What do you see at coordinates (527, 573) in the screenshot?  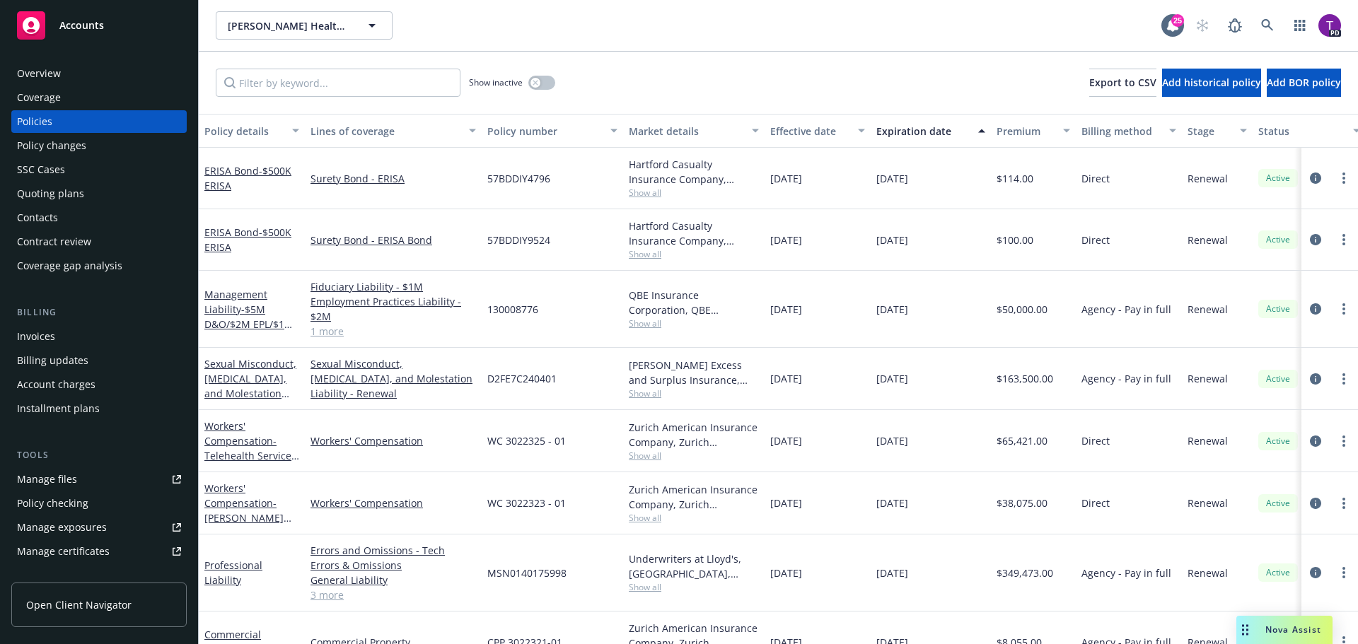 I see `span: MSN0140175998` at bounding box center [527, 573].